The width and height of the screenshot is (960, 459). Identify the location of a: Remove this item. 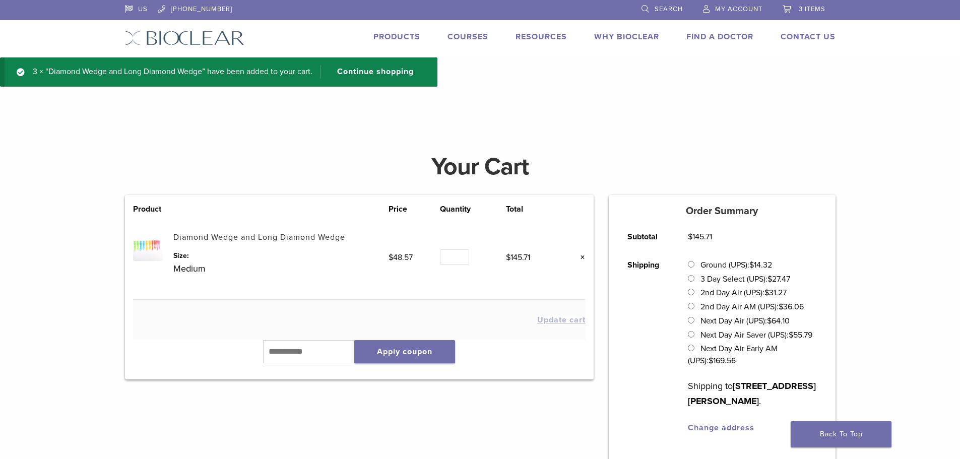
(579, 258).